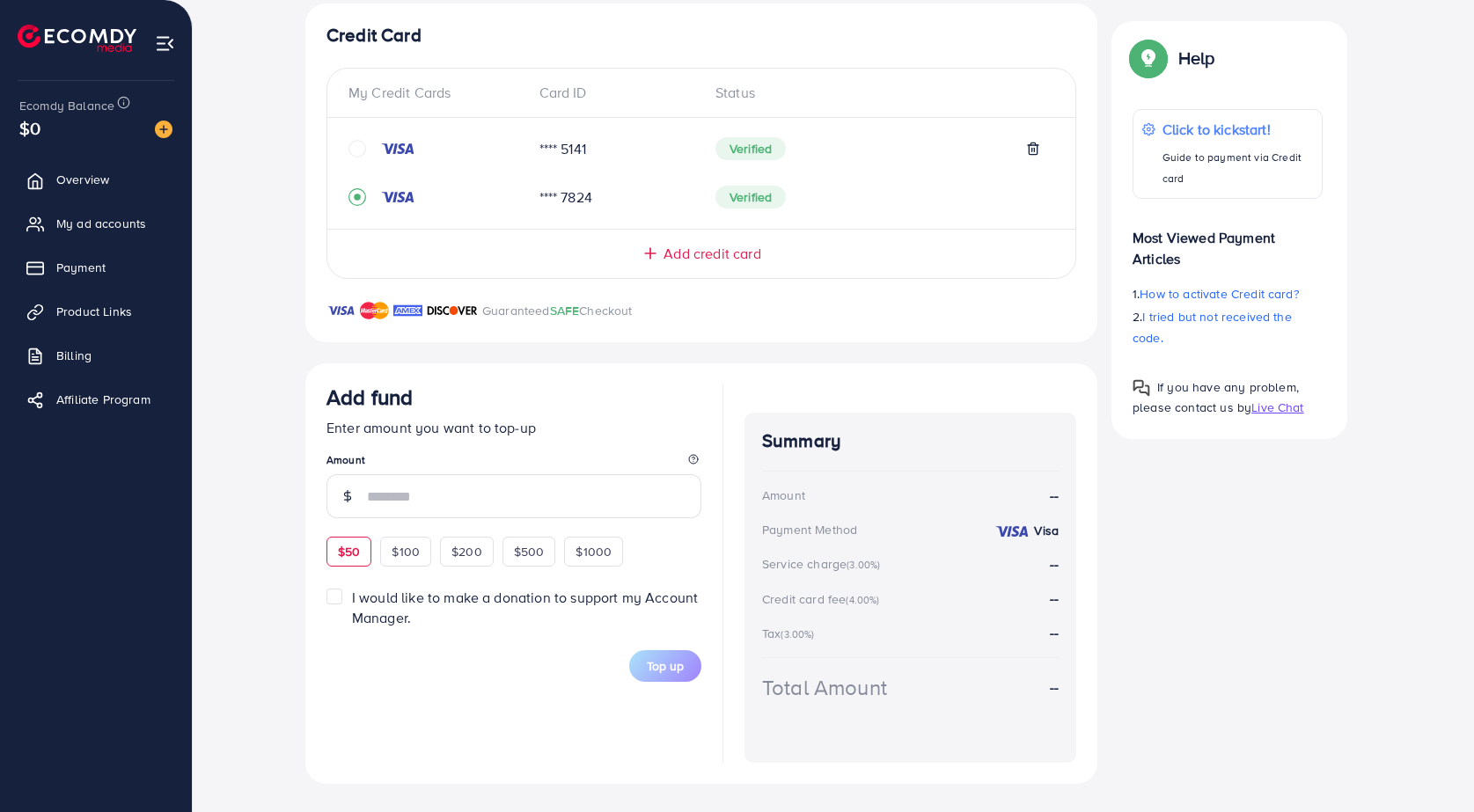  I want to click on div: Payment Method, so click(810, 529).